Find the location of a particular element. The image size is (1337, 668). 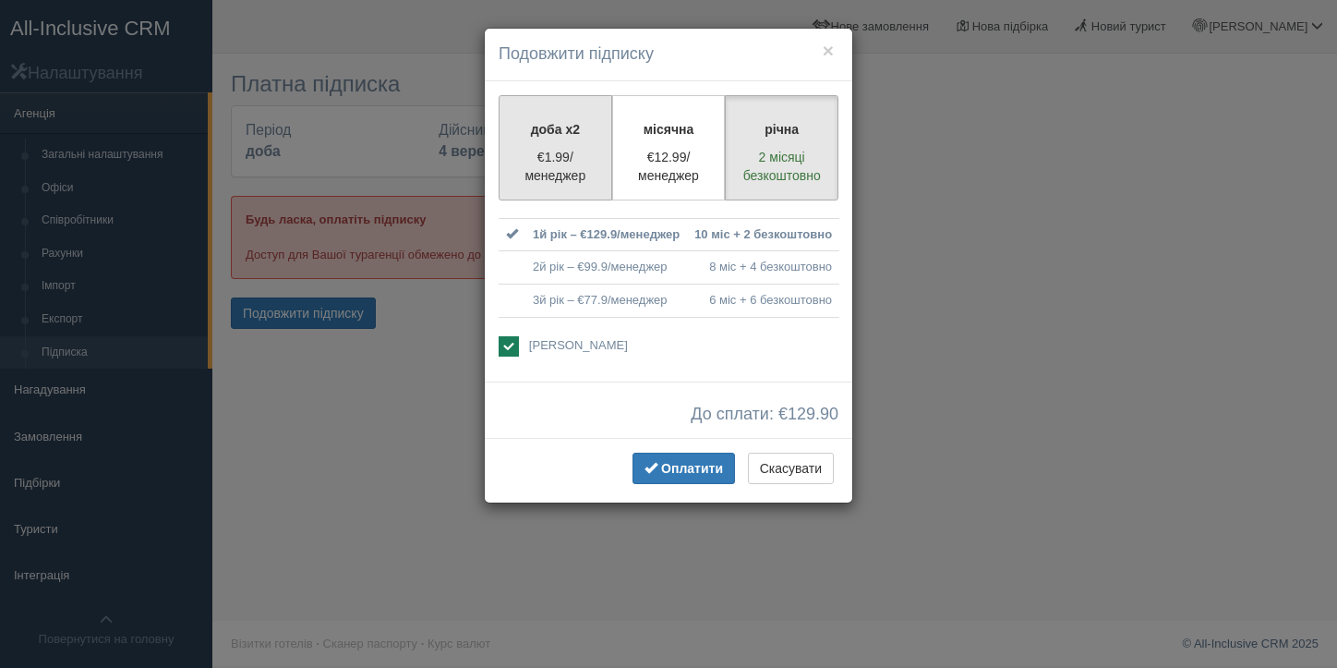

p: річна is located at coordinates (781, 129).